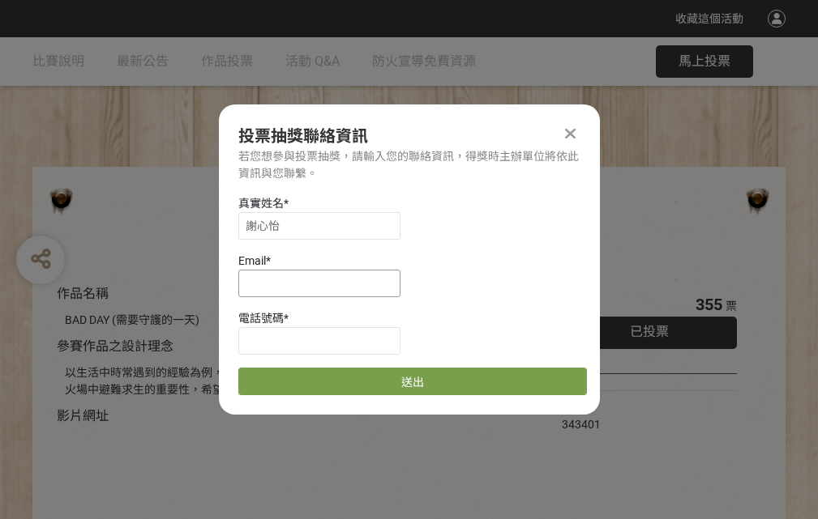 The height and width of the screenshot is (519, 818). I want to click on span: 影片網址, so click(83, 416).